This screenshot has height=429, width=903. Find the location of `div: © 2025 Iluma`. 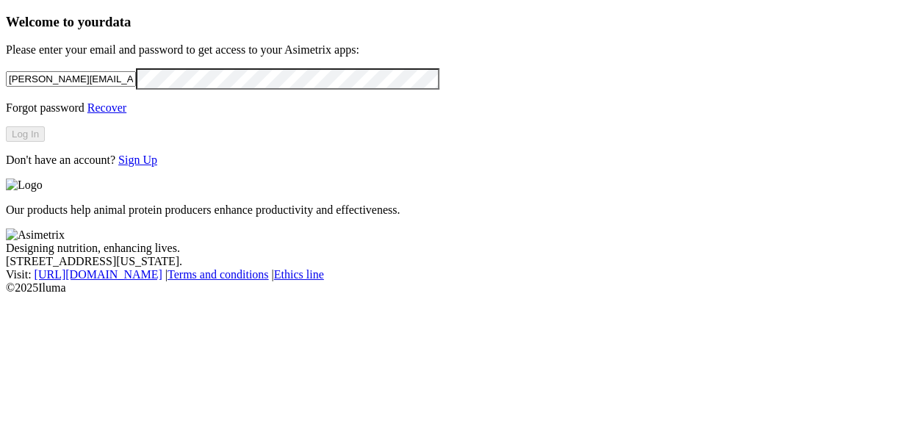

div: © 2025 Iluma is located at coordinates (451, 288).